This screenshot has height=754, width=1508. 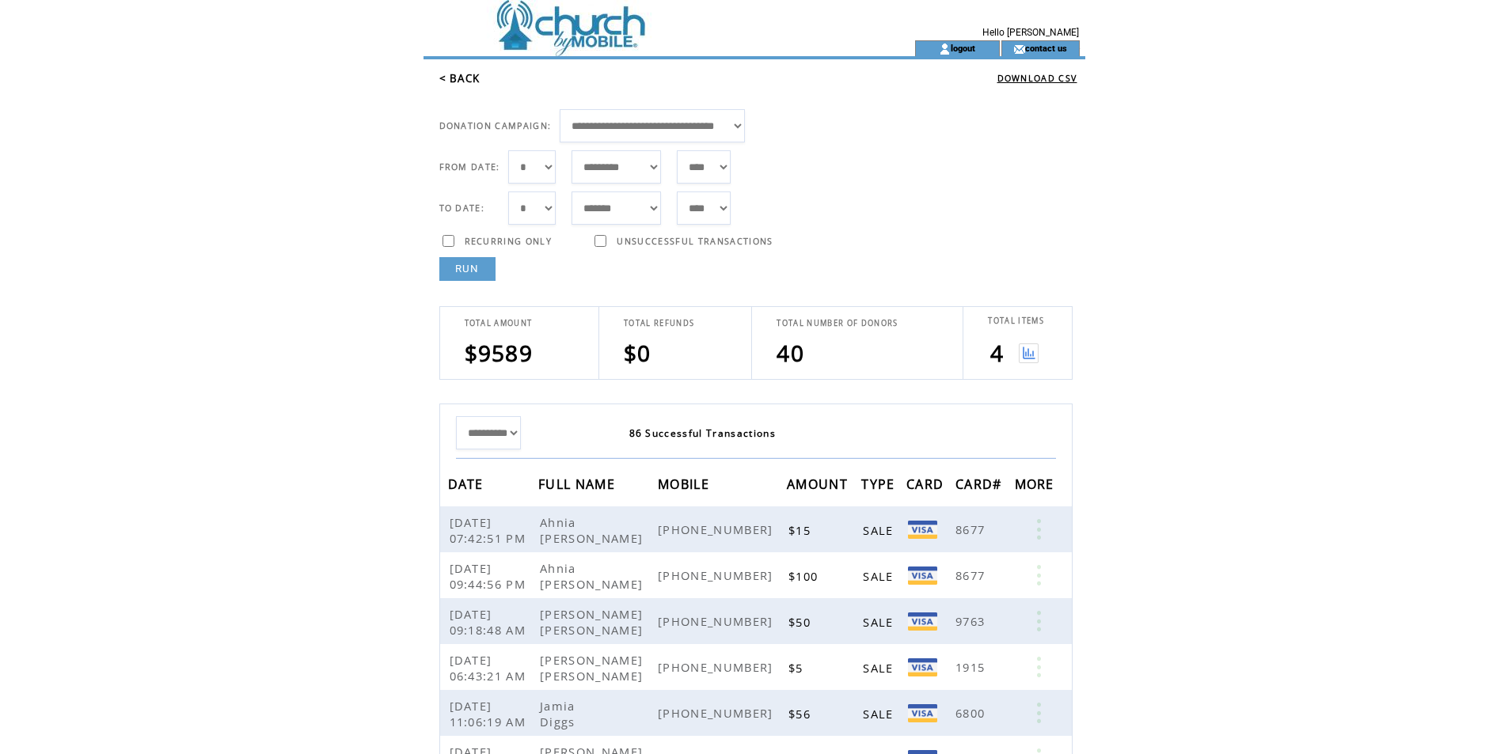 What do you see at coordinates (468, 486) in the screenshot?
I see `span: DATE` at bounding box center [468, 486].